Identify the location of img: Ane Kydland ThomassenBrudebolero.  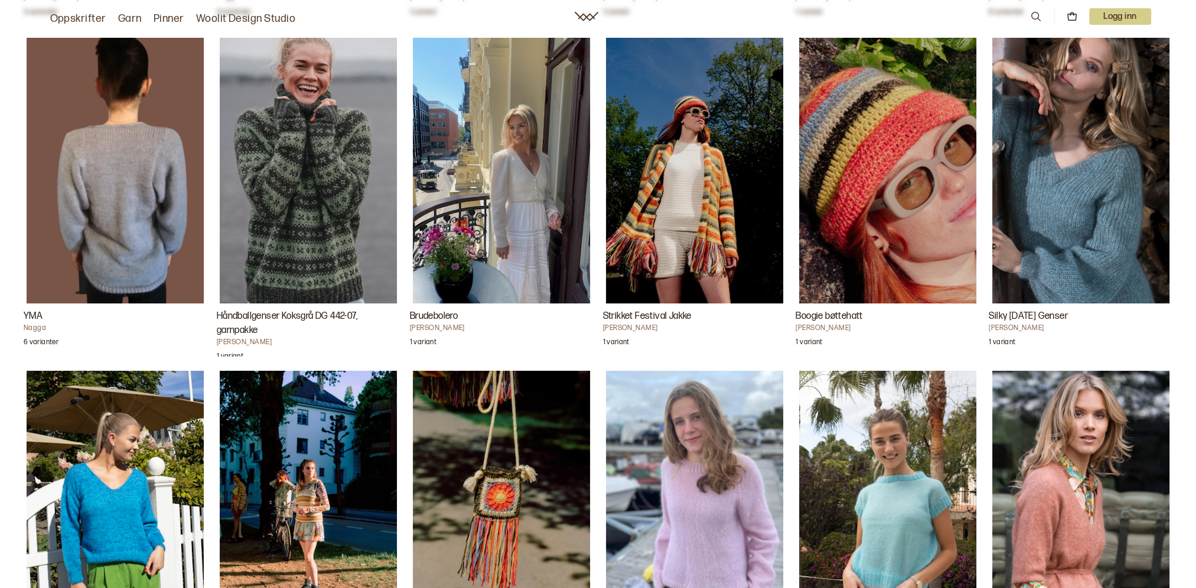
(501, 171).